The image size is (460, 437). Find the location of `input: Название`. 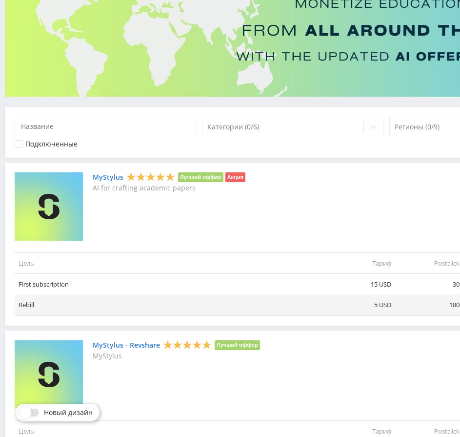

input: Название is located at coordinates (105, 126).